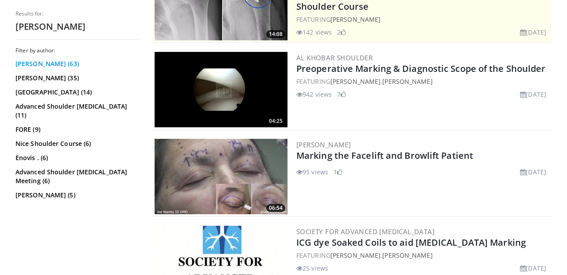  Describe the element at coordinates (342, 94) in the screenshot. I see `li: 7` at that location.